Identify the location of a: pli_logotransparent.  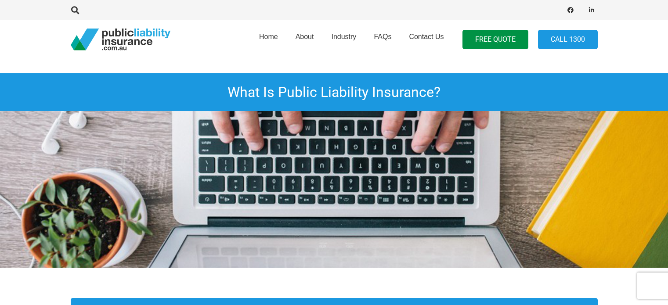
(120, 40).